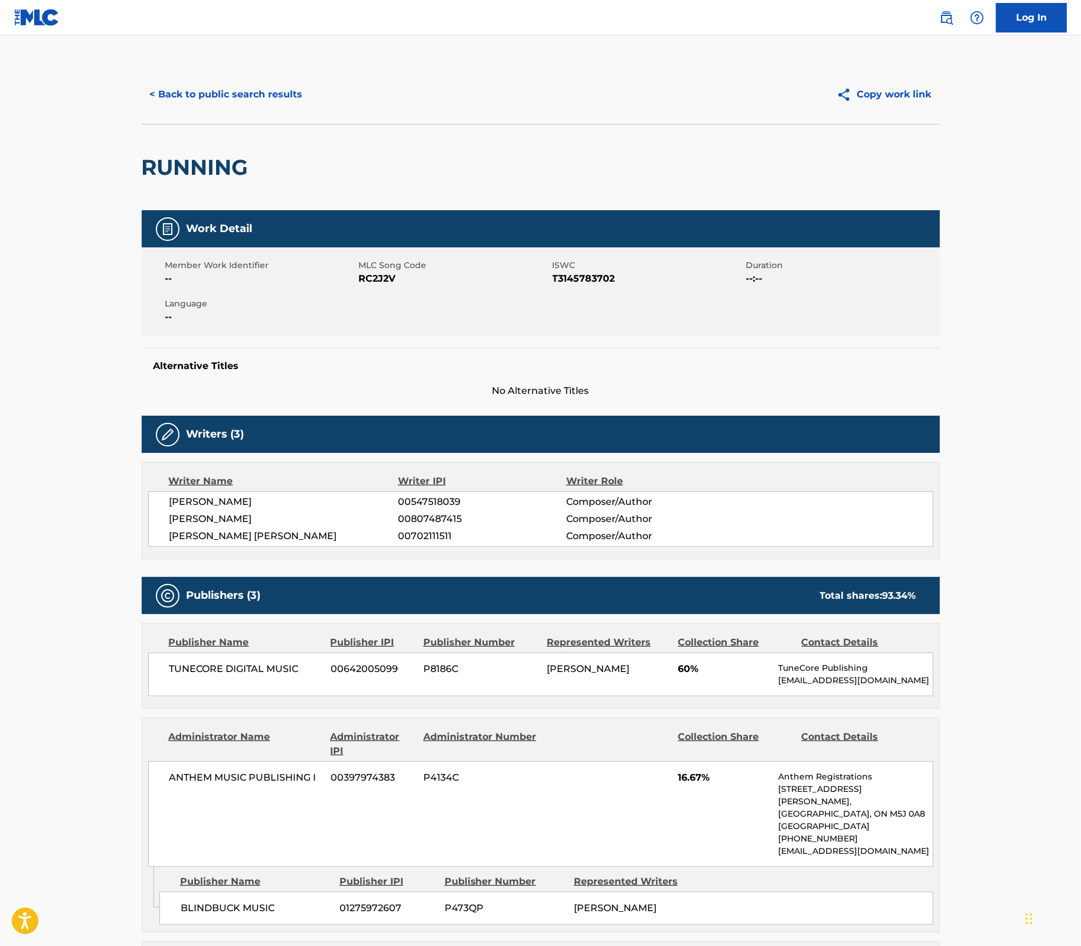 The width and height of the screenshot is (1081, 946). I want to click on img: Work Detail, so click(168, 229).